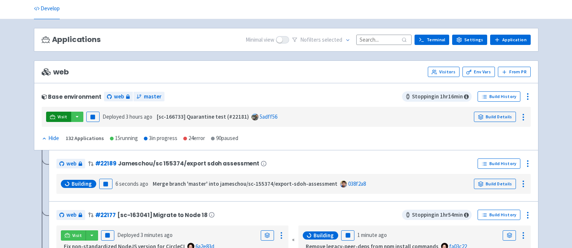  What do you see at coordinates (85, 138) in the screenshot?
I see `div: 132 Applications` at bounding box center [85, 138].